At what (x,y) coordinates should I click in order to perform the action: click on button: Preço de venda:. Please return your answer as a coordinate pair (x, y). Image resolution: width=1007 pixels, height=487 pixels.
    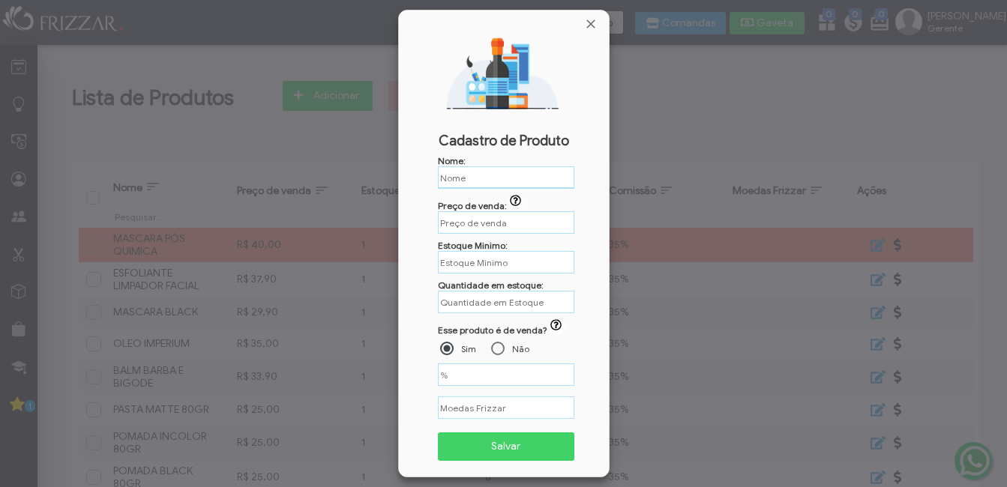
    Looking at the image, I should click on (517, 202).